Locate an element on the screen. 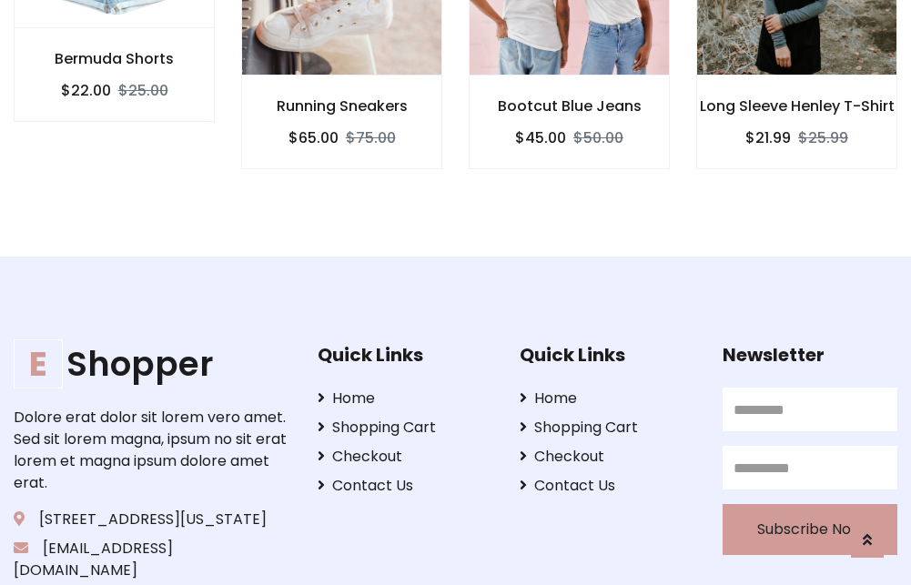  del: $25.00 is located at coordinates (143, 90).